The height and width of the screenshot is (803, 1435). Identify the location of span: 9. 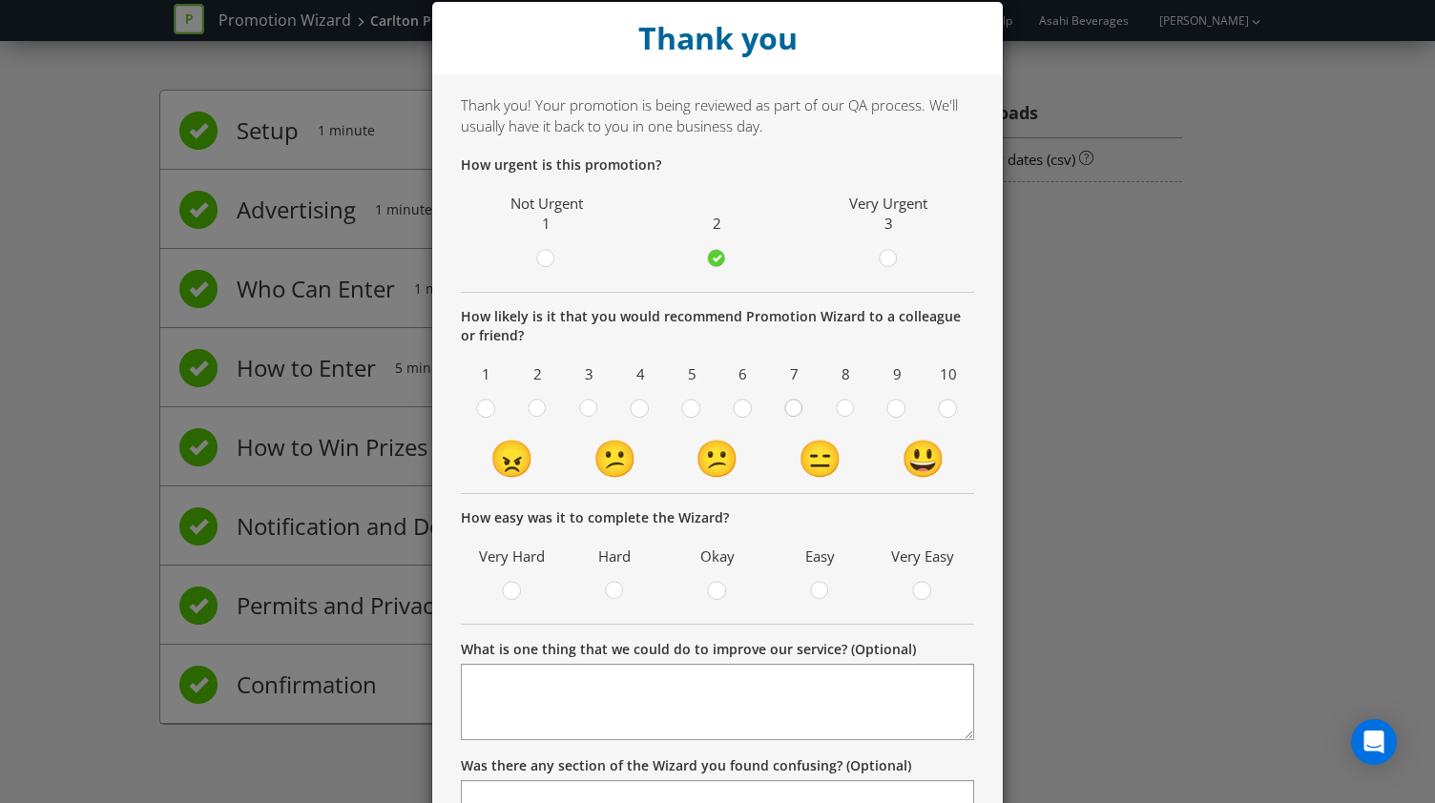
(897, 374).